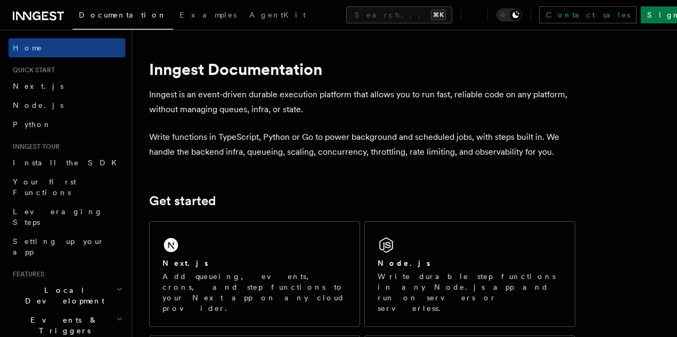 This screenshot has height=337, width=677. Describe the element at coordinates (122, 17) in the screenshot. I see `a: Documentation` at that location.